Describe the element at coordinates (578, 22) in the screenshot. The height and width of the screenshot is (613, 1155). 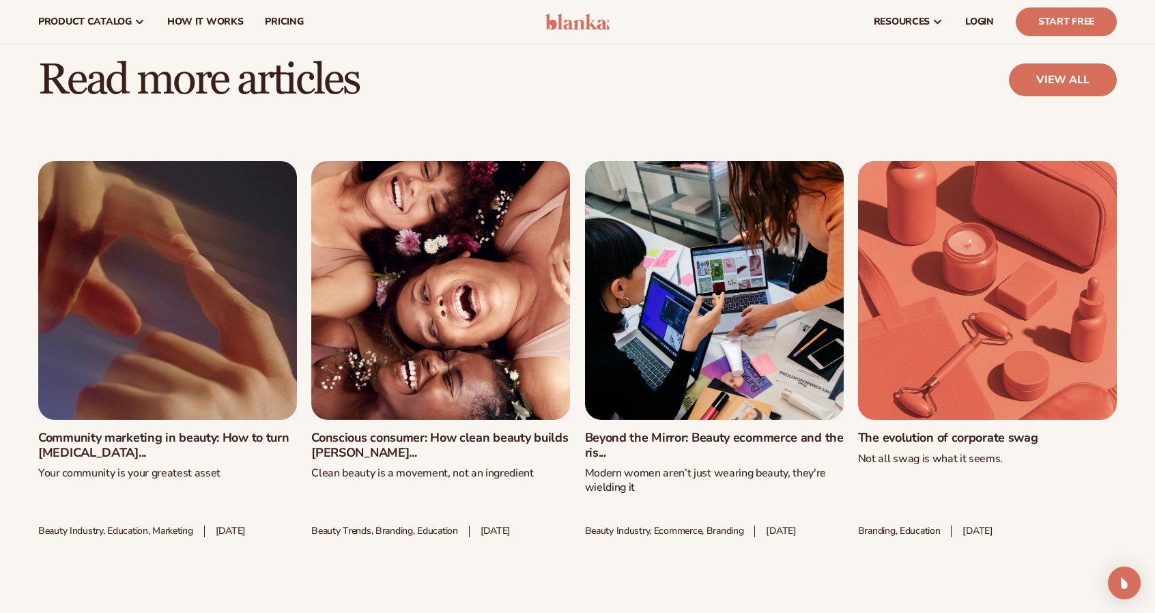
I see `img: logo` at that location.